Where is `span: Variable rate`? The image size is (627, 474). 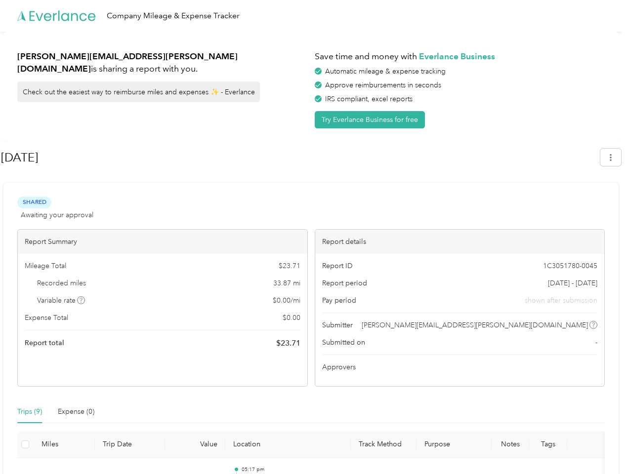 span: Variable rate is located at coordinates (61, 300).